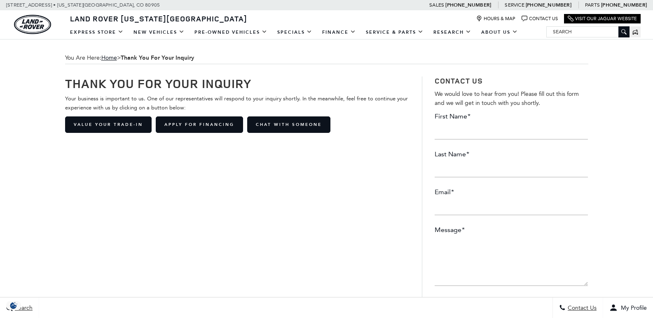  I want to click on a: Specials, so click(295, 32).